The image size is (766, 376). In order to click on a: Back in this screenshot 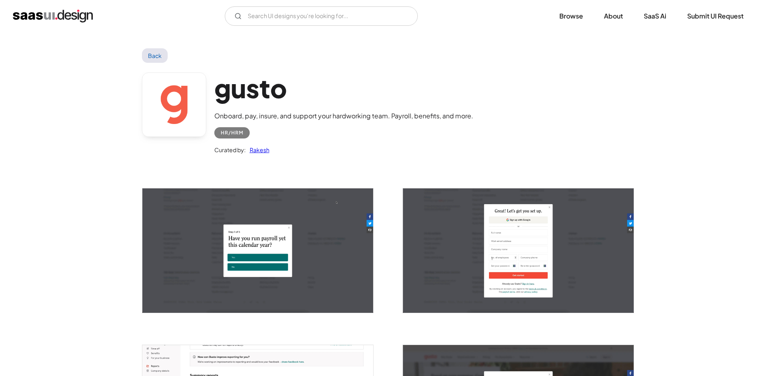, I will do `click(155, 56)`.